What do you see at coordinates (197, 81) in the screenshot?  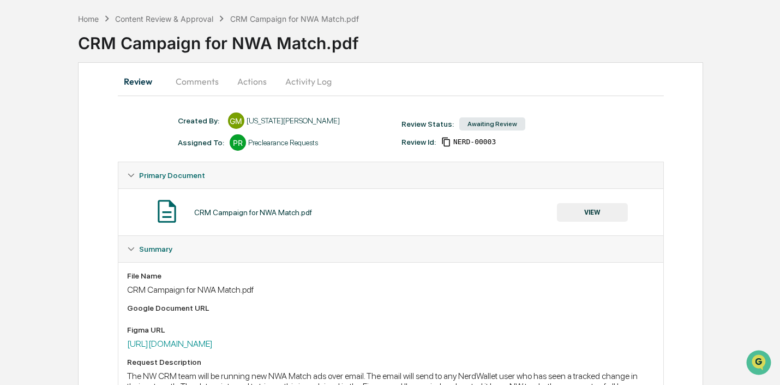 I see `button: Comments` at bounding box center [197, 81].